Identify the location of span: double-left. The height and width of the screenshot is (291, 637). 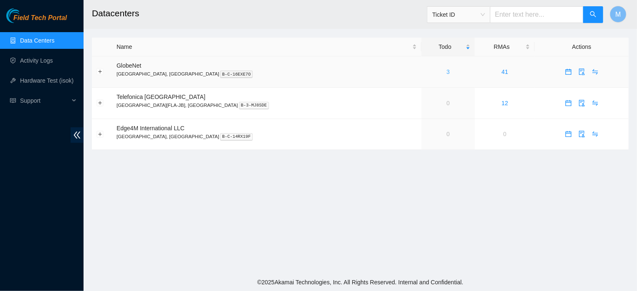
(77, 135).